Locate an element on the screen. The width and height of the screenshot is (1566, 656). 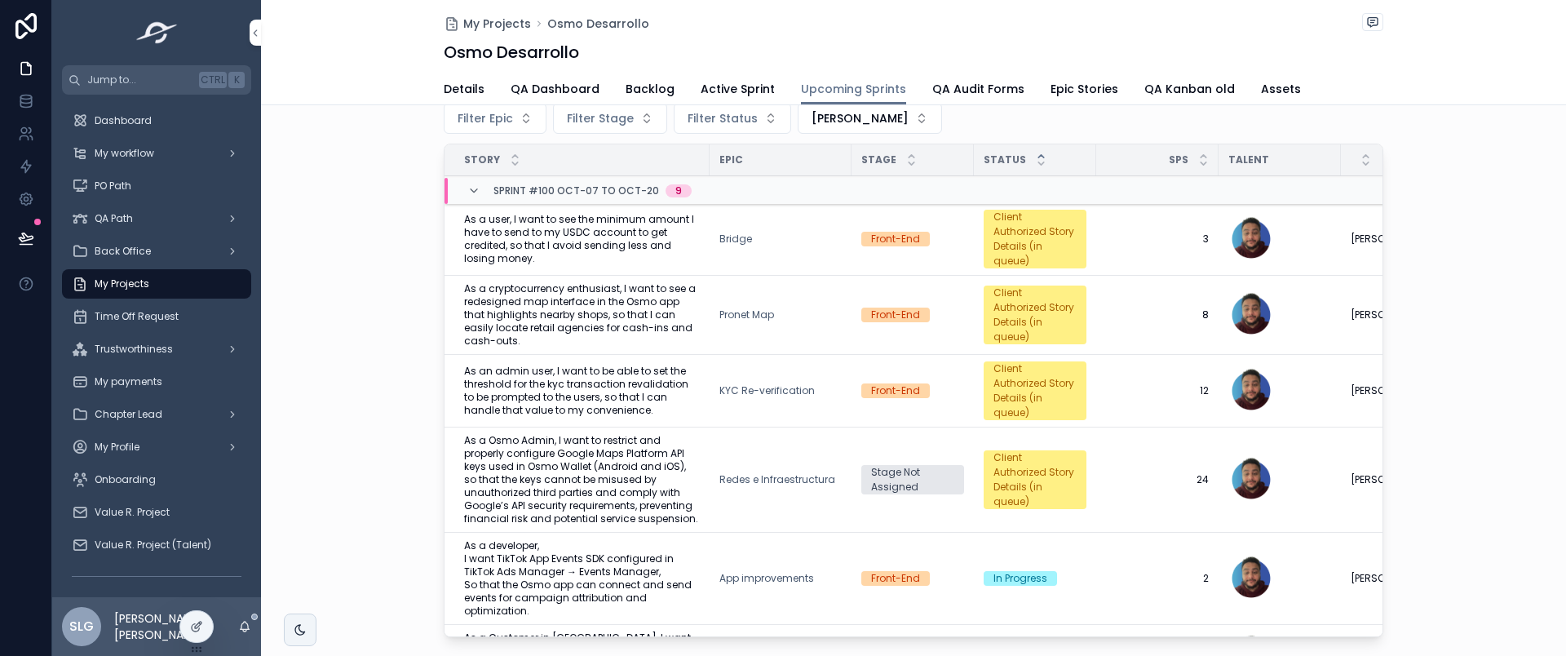
a: Osmo Desarrollo is located at coordinates (598, 24).